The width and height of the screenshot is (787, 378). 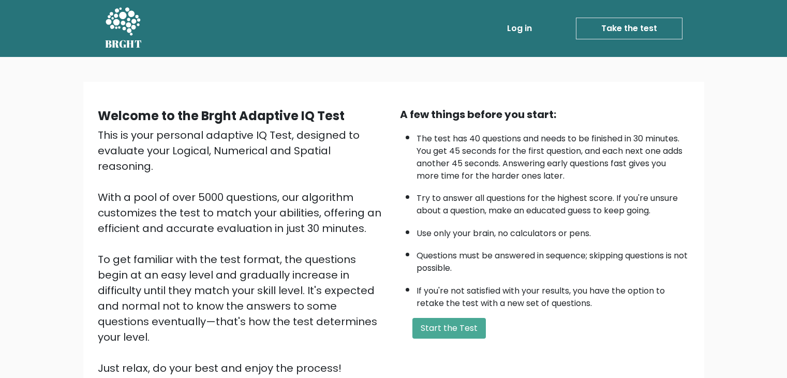 I want to click on h5: BRGHT, so click(x=124, y=44).